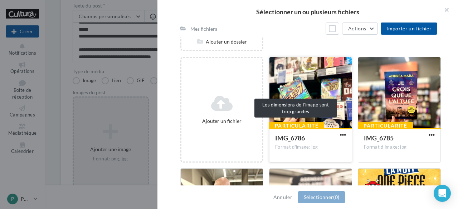 The width and height of the screenshot is (458, 209). Describe the element at coordinates (443, 194) in the screenshot. I see `div: Open Intercom Messenger` at that location.